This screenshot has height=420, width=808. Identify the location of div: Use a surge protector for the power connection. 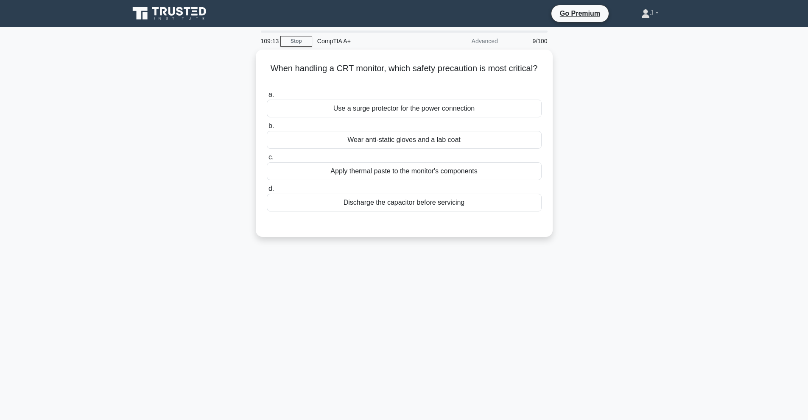
(404, 109).